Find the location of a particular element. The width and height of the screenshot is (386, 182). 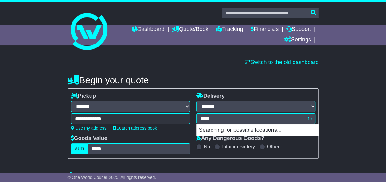

typeahead: Please provide city is located at coordinates (256, 119).